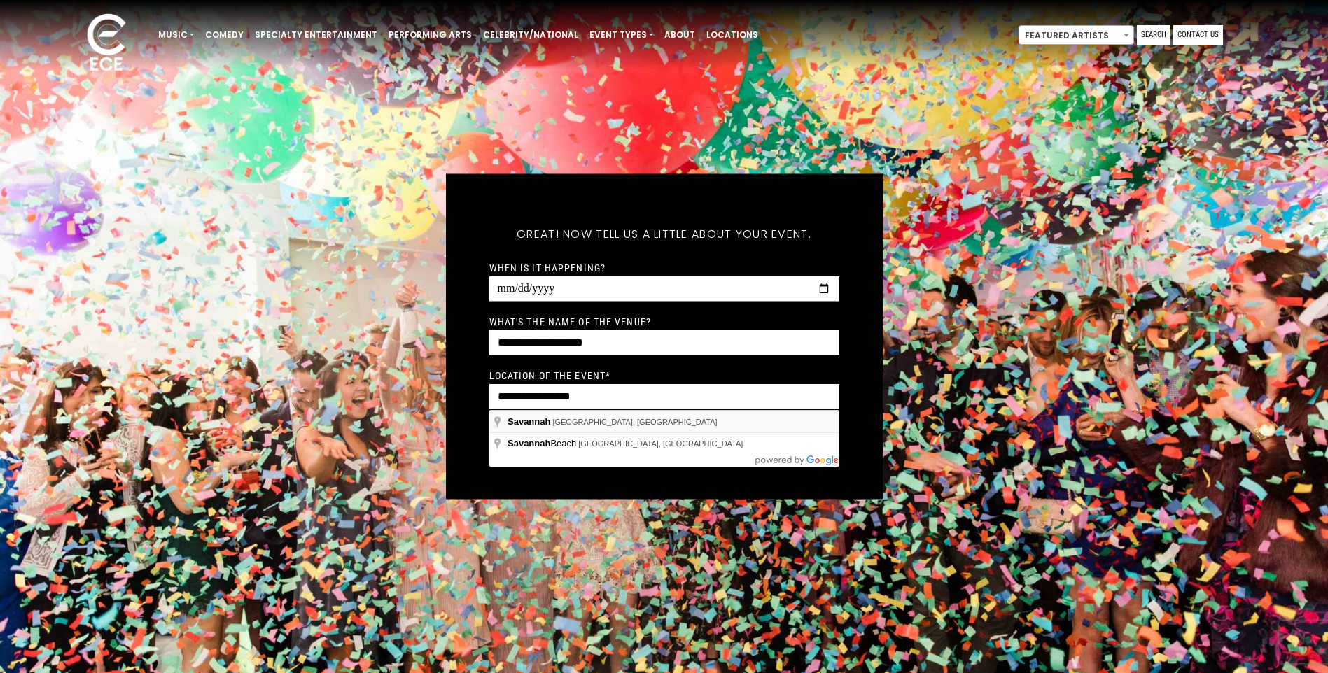 The width and height of the screenshot is (1328, 673). What do you see at coordinates (531, 35) in the screenshot?
I see `a: Celebrity/National` at bounding box center [531, 35].